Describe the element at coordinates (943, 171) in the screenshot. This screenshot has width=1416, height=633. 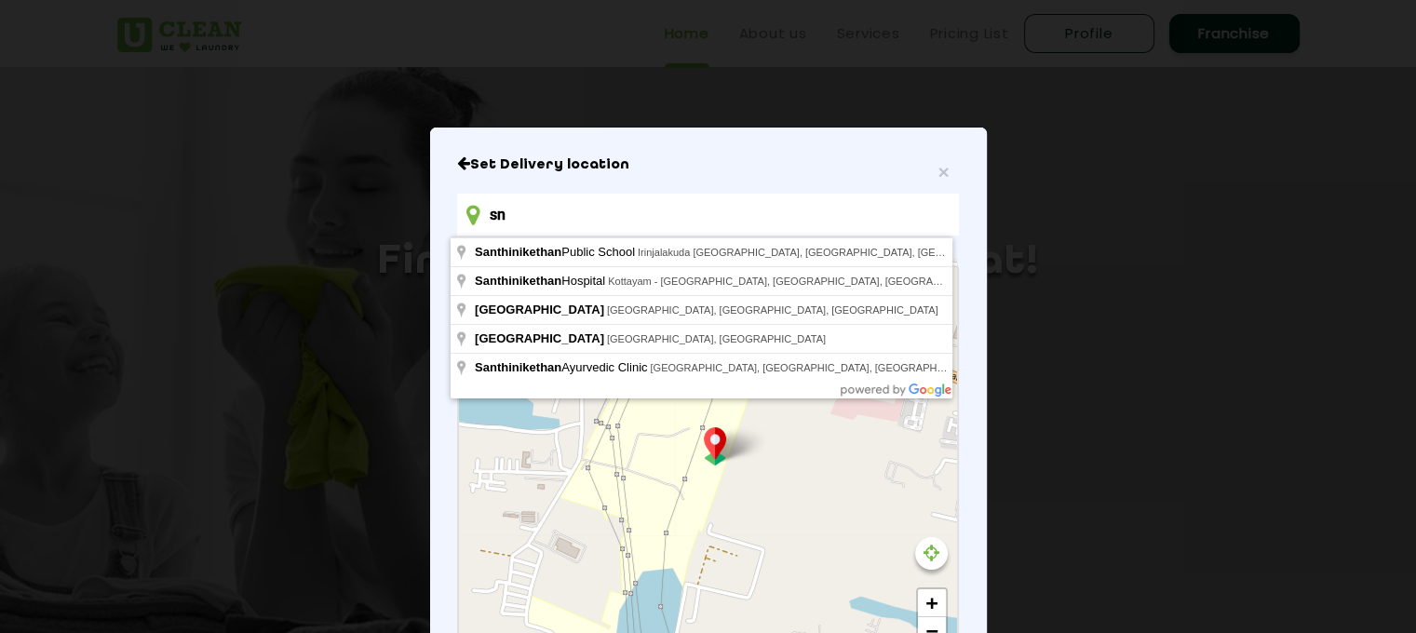
I see `button: Close` at that location.